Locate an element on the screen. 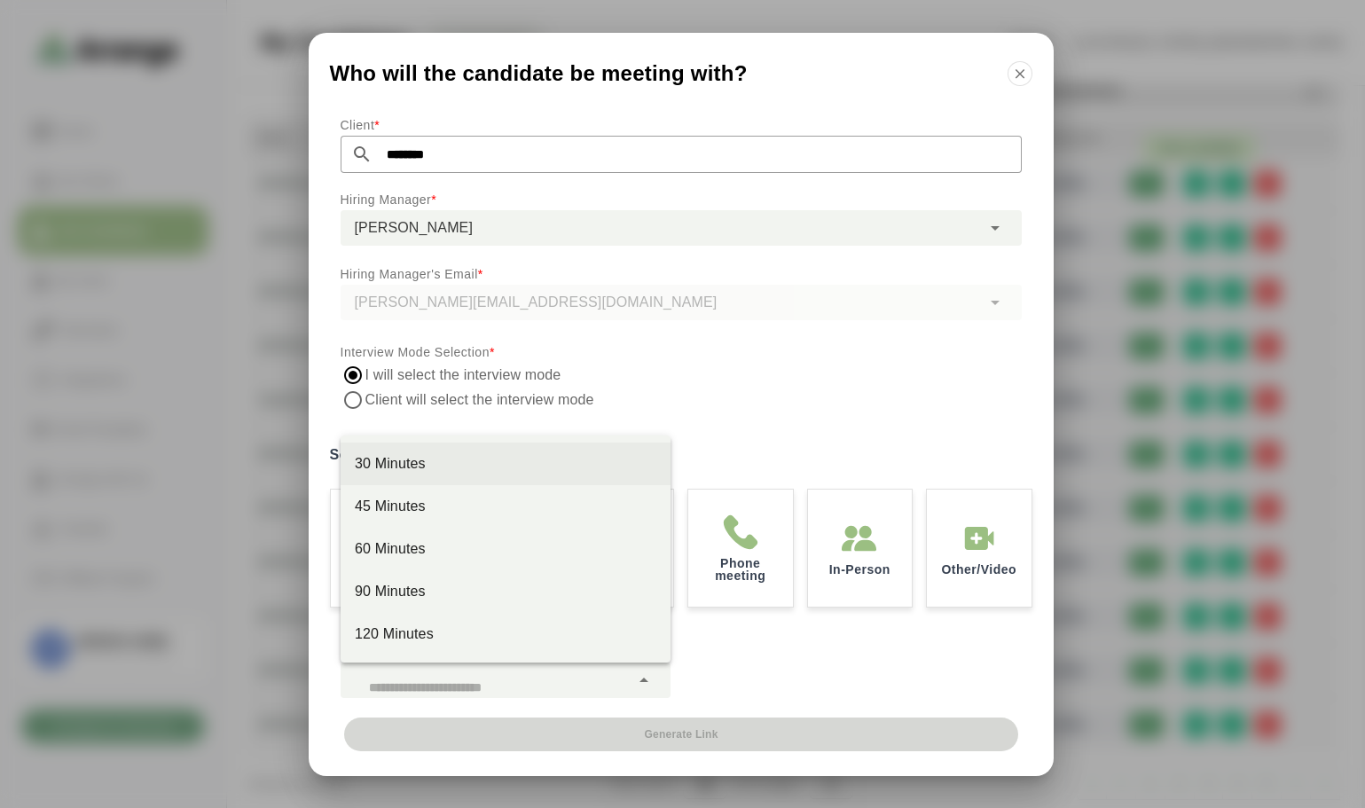 This screenshot has height=808, width=1365. p: Interview Mode Selection is located at coordinates (681, 352).